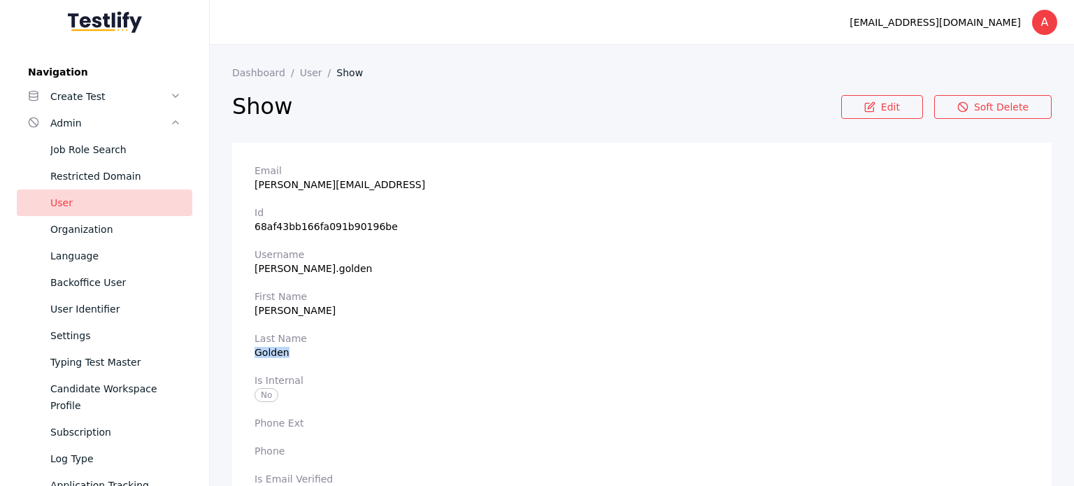 This screenshot has height=486, width=1074. I want to click on a: Settings, so click(104, 336).